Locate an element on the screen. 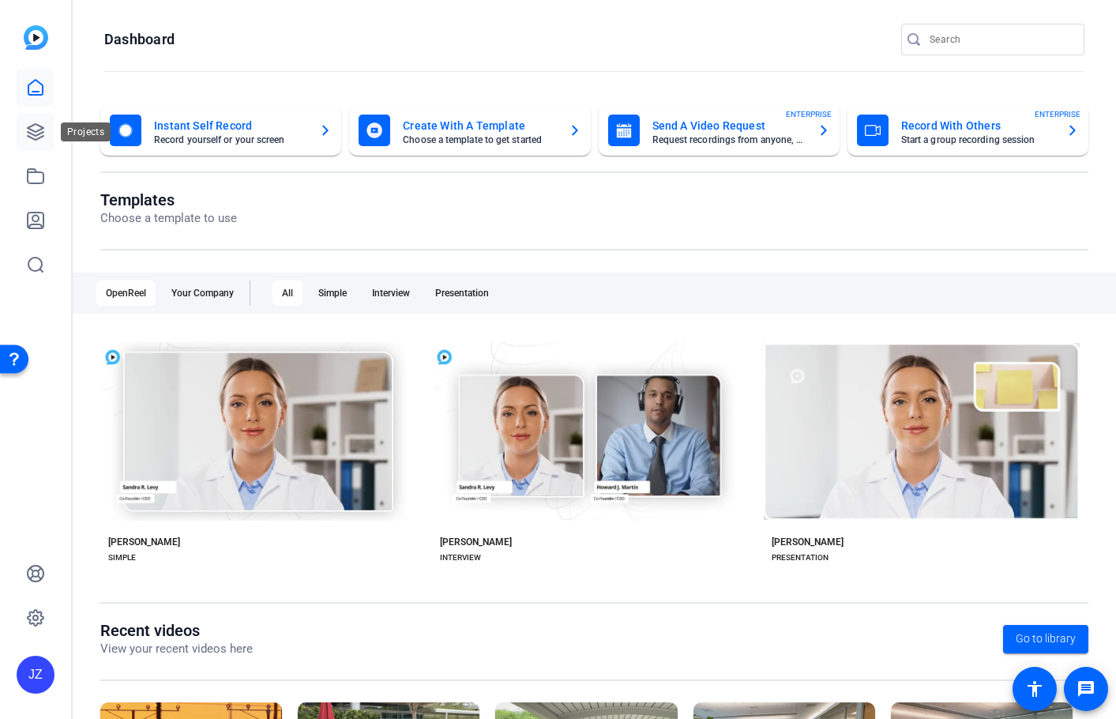  img: blue-gradient.svg is located at coordinates (36, 37).